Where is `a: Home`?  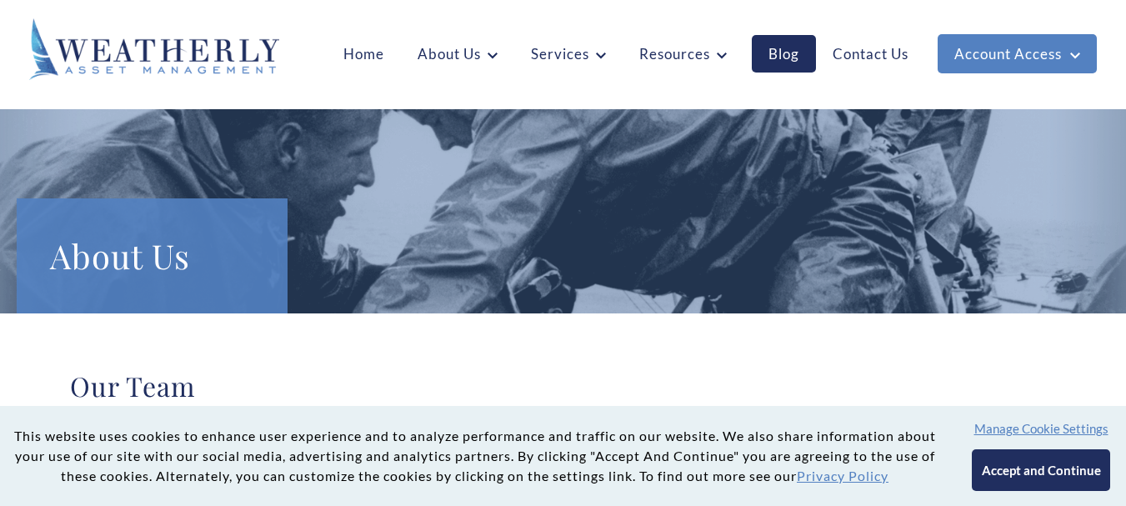 a: Home is located at coordinates (363, 53).